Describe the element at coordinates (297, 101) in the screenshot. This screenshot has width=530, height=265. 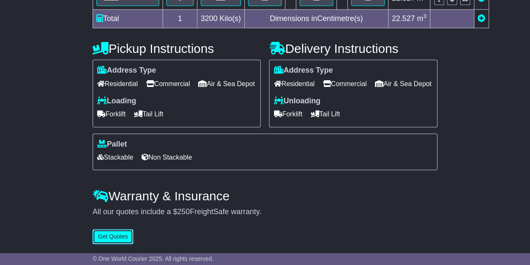
I see `label: Unloading` at that location.